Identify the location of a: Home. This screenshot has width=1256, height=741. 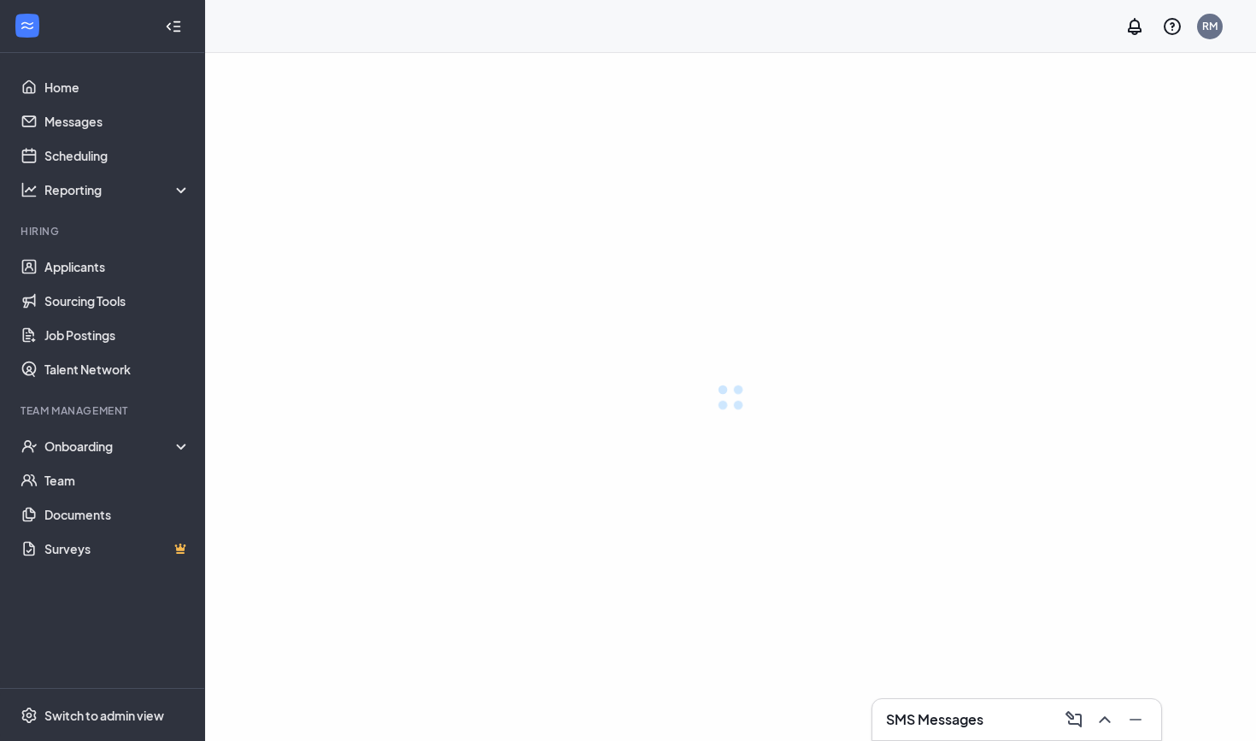
(117, 87).